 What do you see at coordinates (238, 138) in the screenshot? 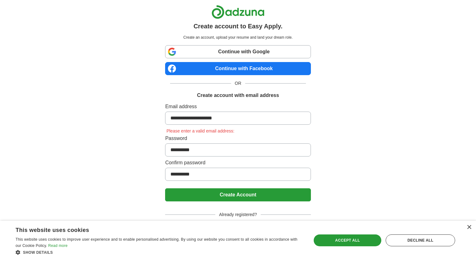
I see `label: Password` at bounding box center [238, 138].